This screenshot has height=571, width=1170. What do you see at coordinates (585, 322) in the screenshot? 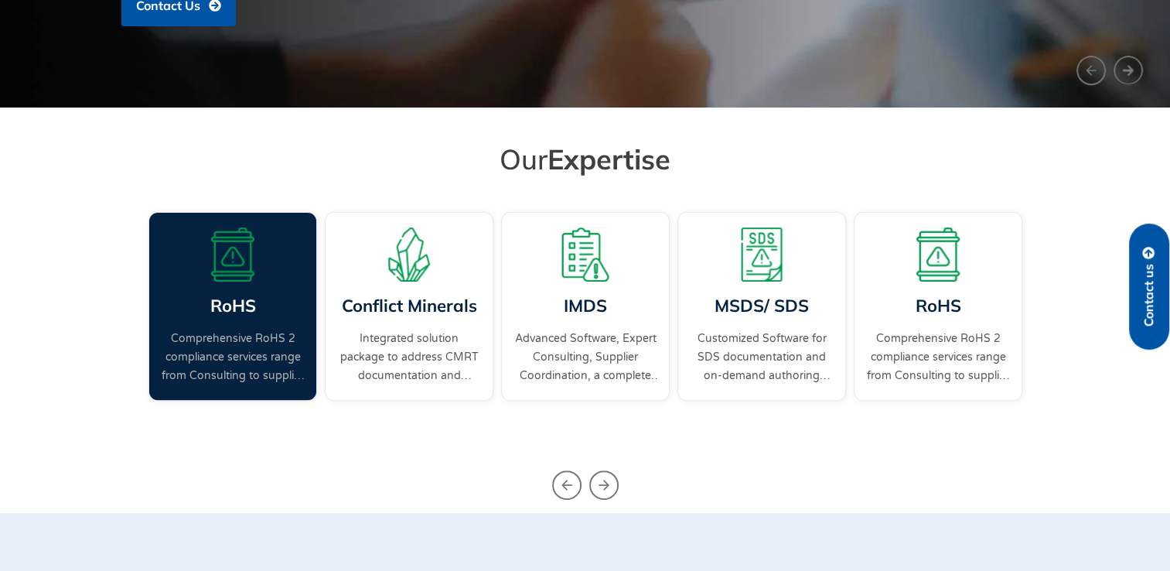
I see `div: 3 / 4` at bounding box center [585, 322].